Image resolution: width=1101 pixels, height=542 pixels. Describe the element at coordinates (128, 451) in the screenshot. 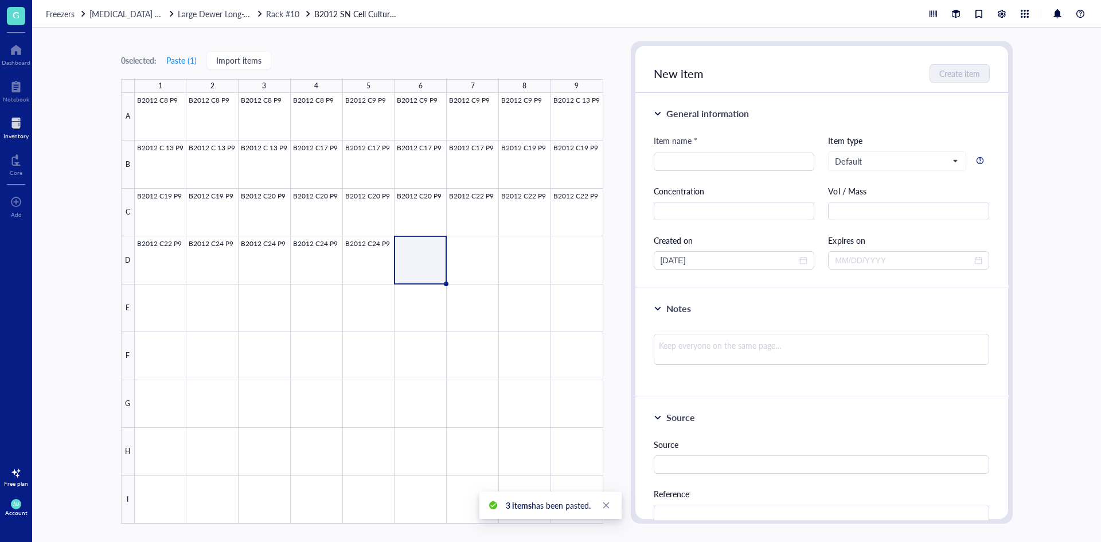

I see `div: H` at that location.